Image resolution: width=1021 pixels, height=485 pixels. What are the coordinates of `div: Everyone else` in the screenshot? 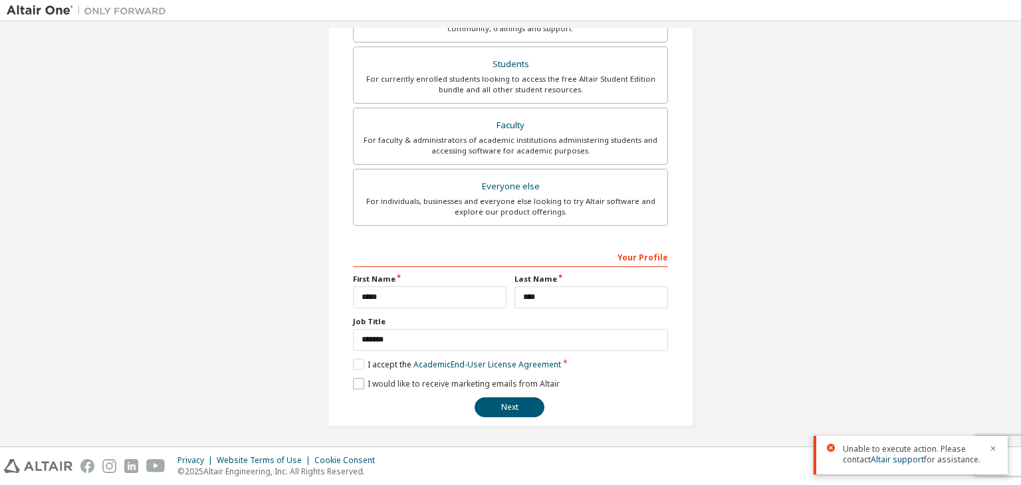 It's located at (511, 187).